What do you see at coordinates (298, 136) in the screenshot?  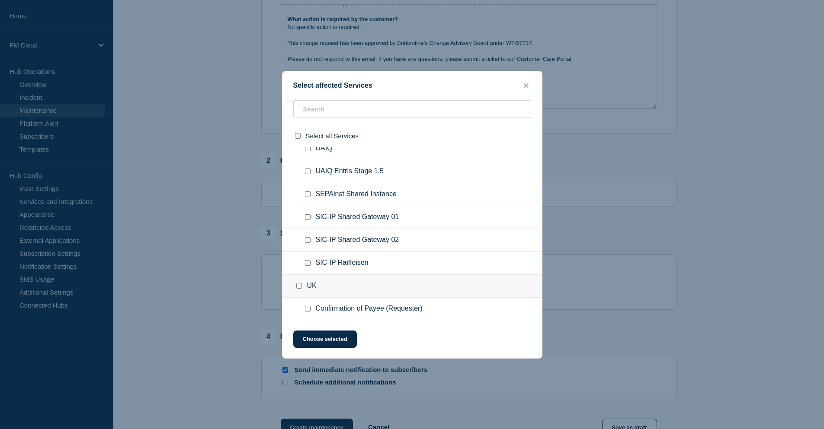 I see `input: select all checkbox` at bounding box center [298, 136].